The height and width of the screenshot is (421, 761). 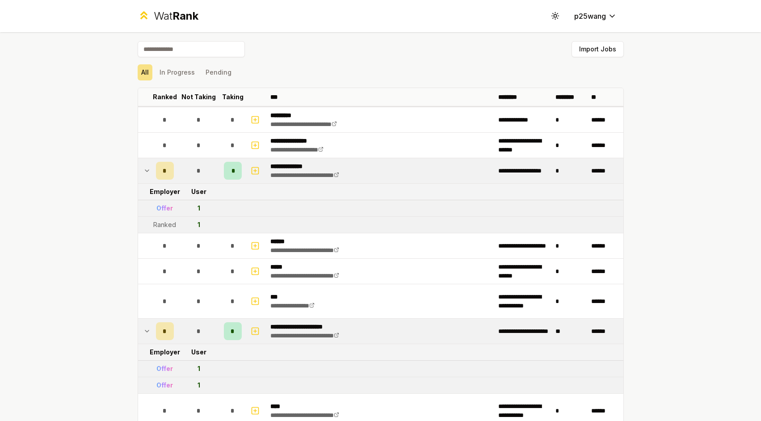 I want to click on button: In Progress, so click(x=177, y=72).